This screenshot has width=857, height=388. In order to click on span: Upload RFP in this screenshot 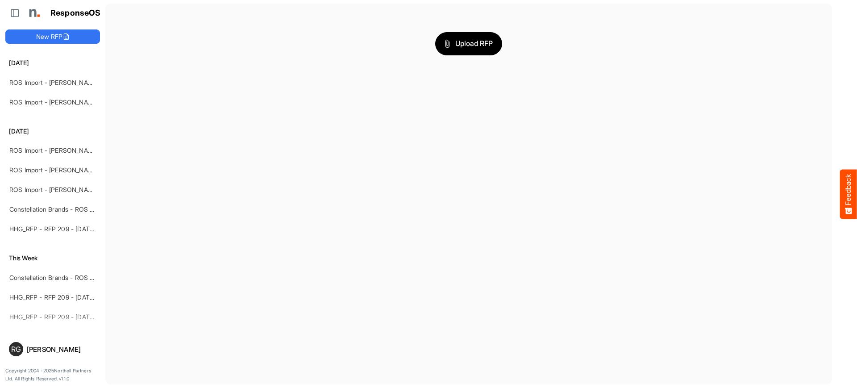, I will do `click(469, 44)`.